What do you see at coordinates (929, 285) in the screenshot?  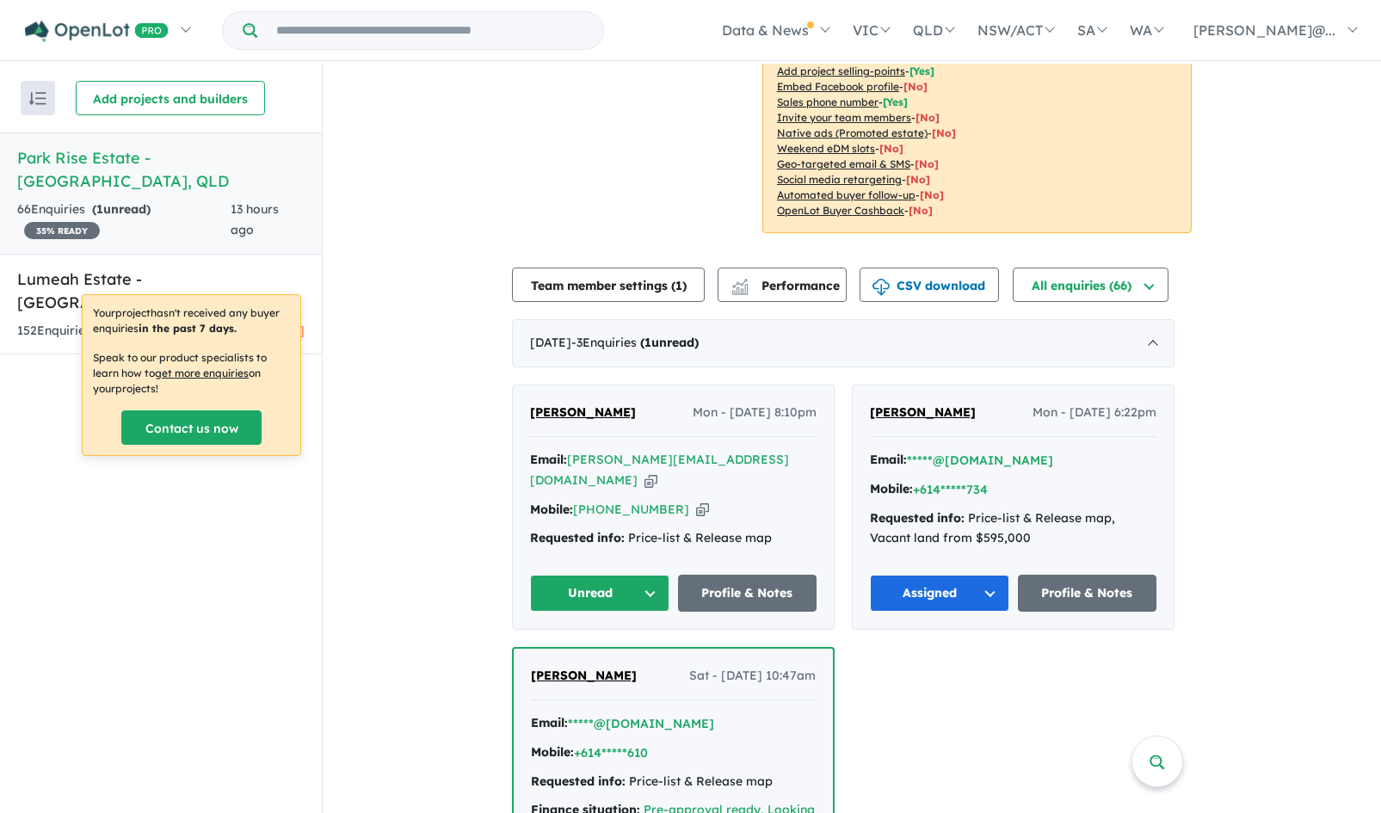 I see `button: CSV download` at bounding box center [929, 285].